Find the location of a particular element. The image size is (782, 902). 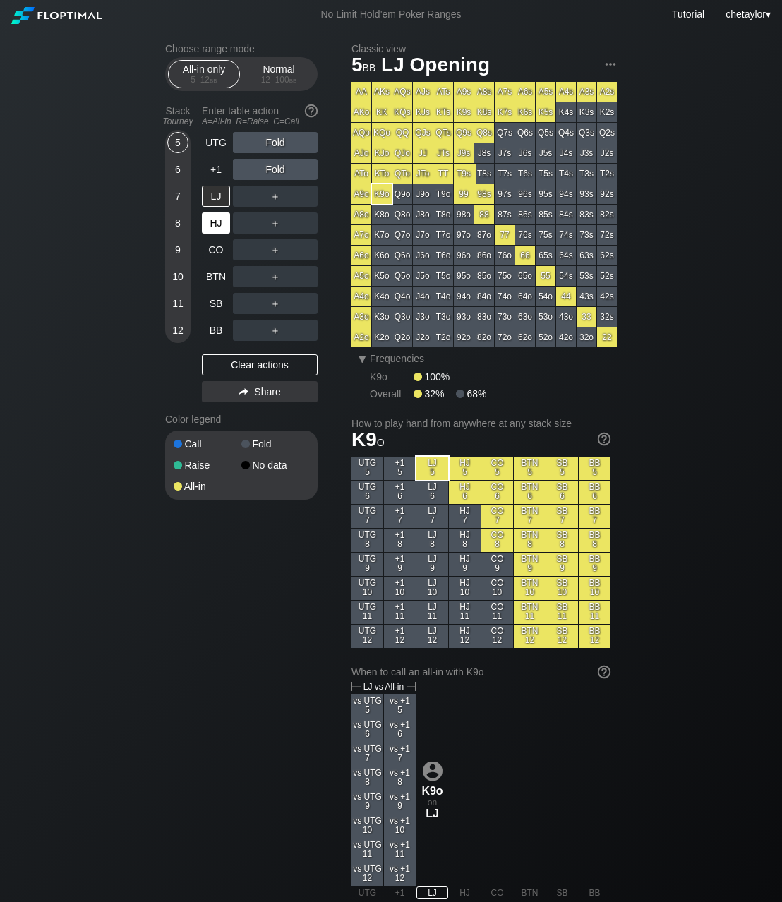

div: 73s is located at coordinates (587, 235).